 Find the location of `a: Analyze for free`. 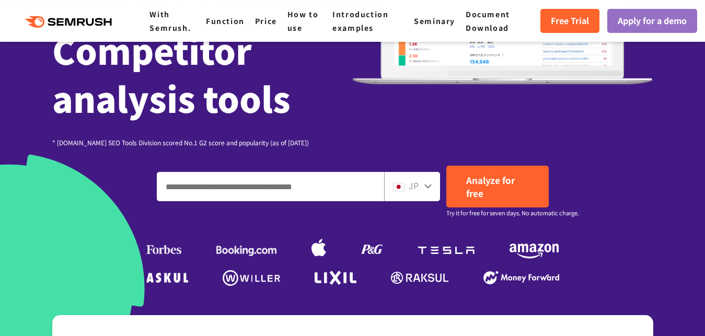

a: Analyze for free is located at coordinates (497, 187).